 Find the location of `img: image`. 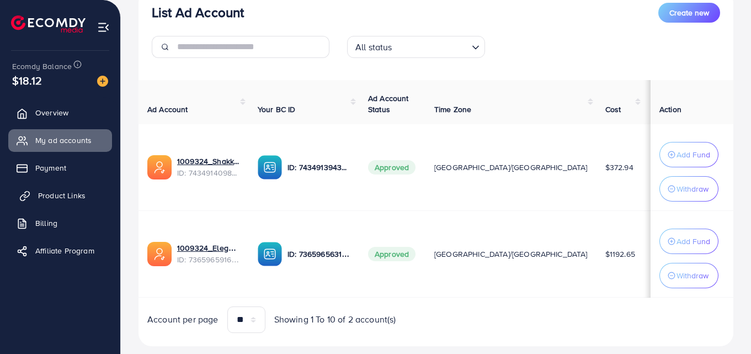

img: image is located at coordinates (103, 81).